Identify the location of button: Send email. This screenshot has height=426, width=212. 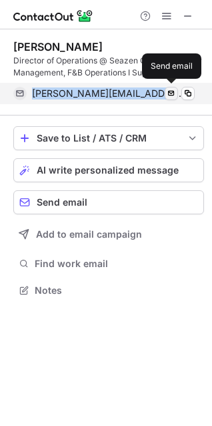
(109, 202).